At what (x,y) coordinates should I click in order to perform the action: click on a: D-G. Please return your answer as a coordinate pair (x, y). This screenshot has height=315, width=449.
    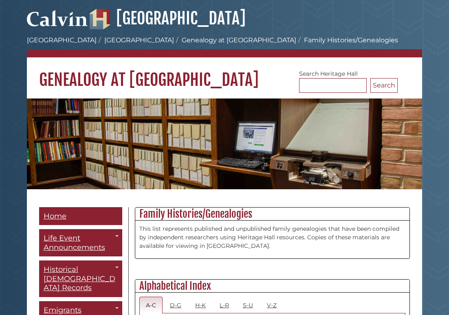
    Looking at the image, I should click on (176, 305).